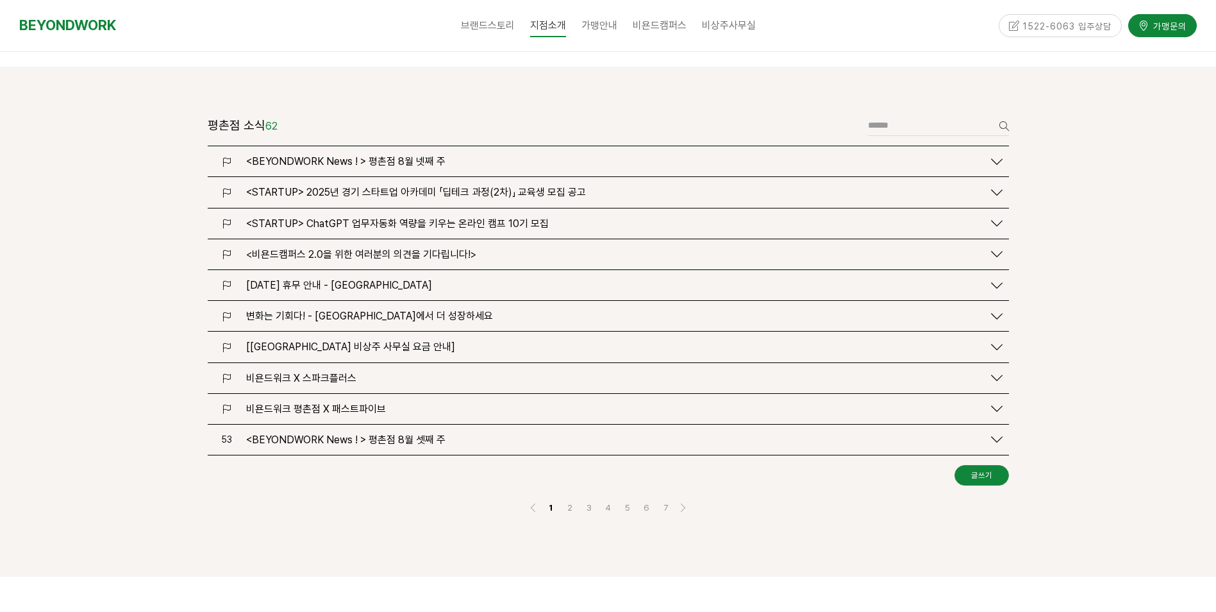 The width and height of the screenshot is (1216, 612). Describe the element at coordinates (488, 26) in the screenshot. I see `a: 브랜드스토리` at that location.